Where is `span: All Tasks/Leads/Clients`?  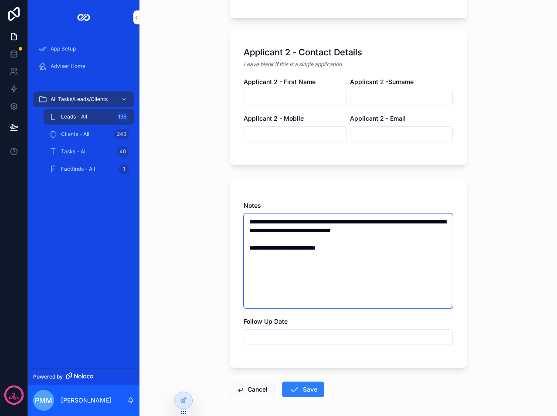 span: All Tasks/Leads/Clients is located at coordinates (79, 99).